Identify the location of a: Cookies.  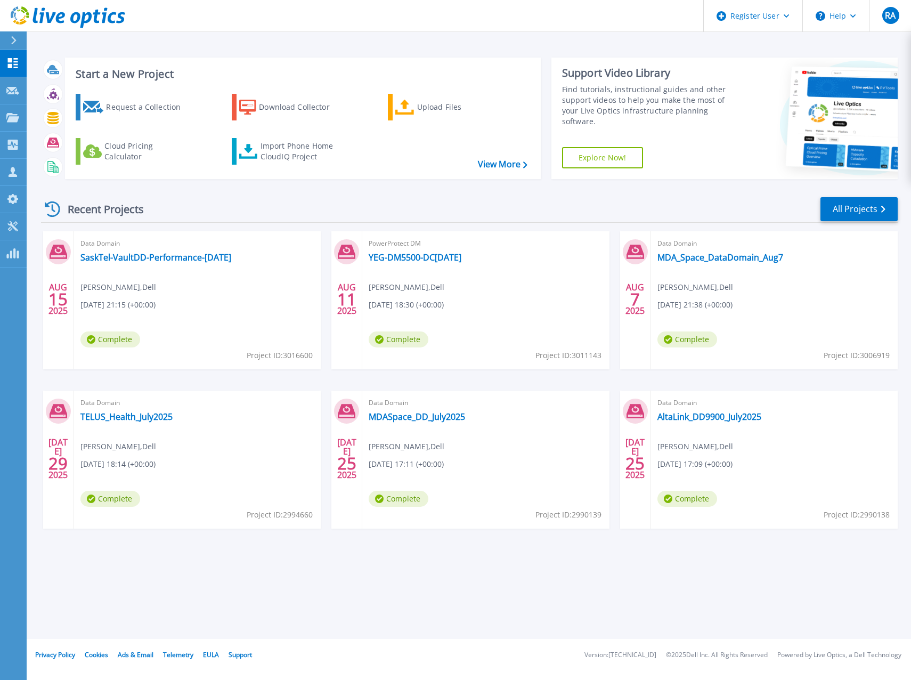
(96, 655).